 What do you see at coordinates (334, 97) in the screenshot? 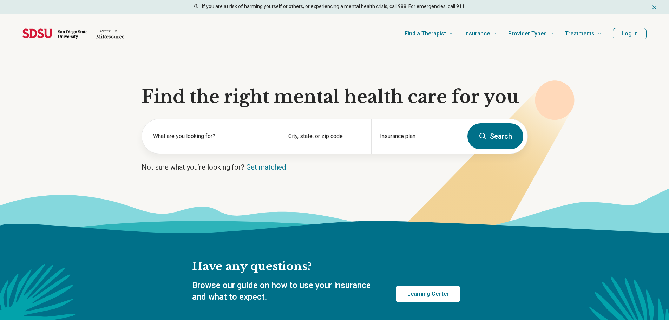
I see `h1: Find the right mental health care for you` at bounding box center [334, 97].